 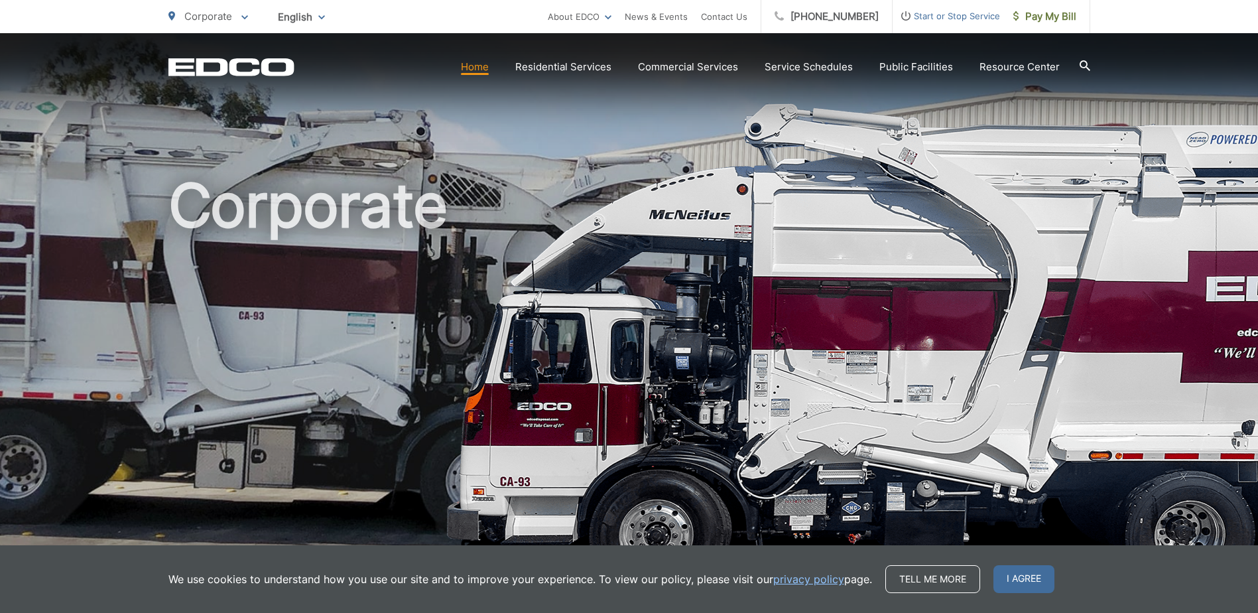 What do you see at coordinates (629, 382) in the screenshot?
I see `h1: Corporate` at bounding box center [629, 382].